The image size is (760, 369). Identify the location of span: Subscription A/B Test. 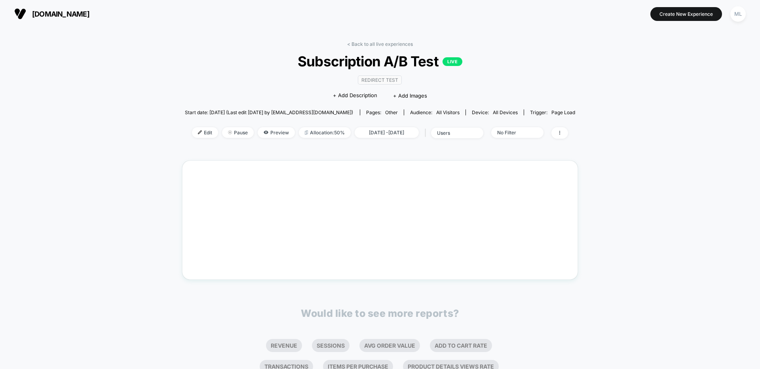
(380, 61).